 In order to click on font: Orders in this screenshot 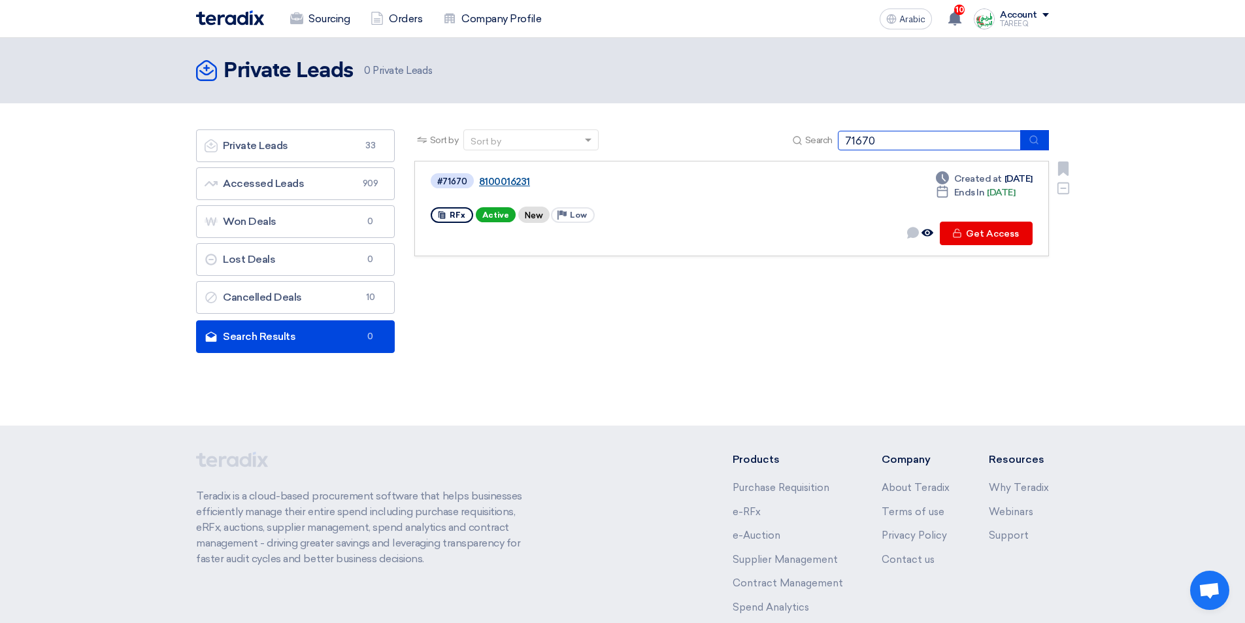, I will do `click(405, 18)`.